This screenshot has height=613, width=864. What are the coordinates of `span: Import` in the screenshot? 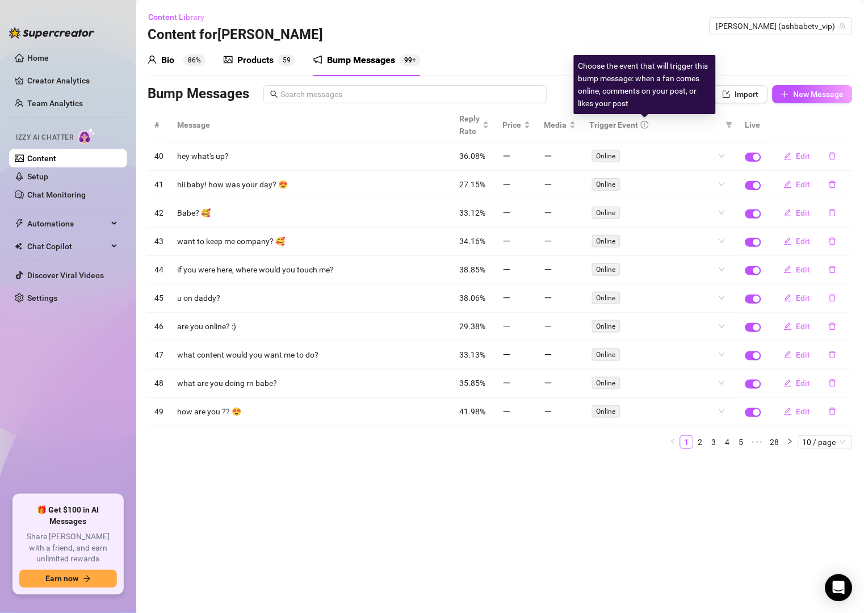 It's located at (747, 94).